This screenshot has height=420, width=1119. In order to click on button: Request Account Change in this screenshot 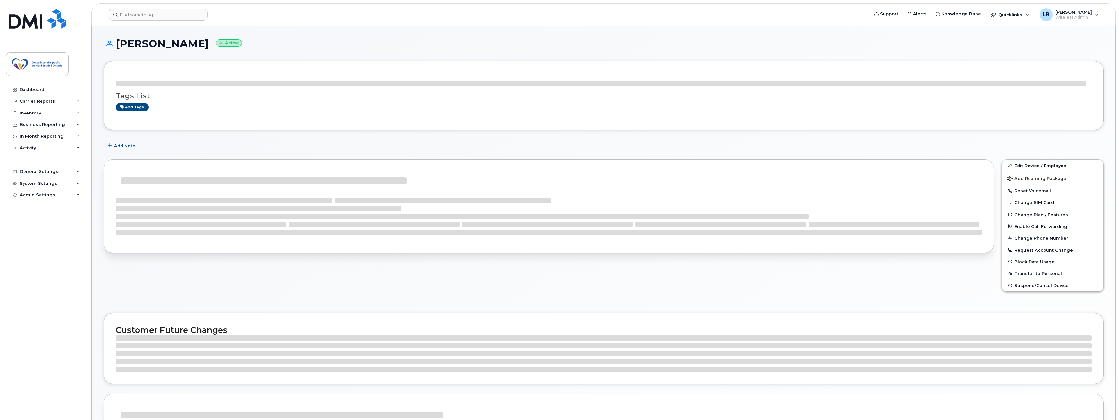, I will do `click(1053, 250)`.